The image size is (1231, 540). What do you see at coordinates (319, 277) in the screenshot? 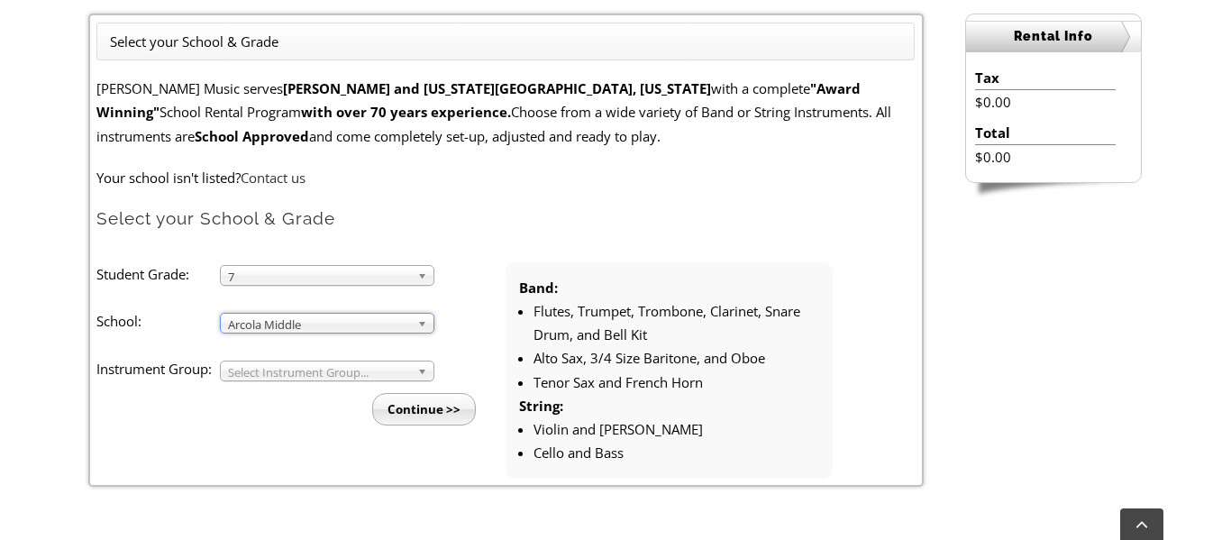
I see `span: 7` at bounding box center [319, 277].